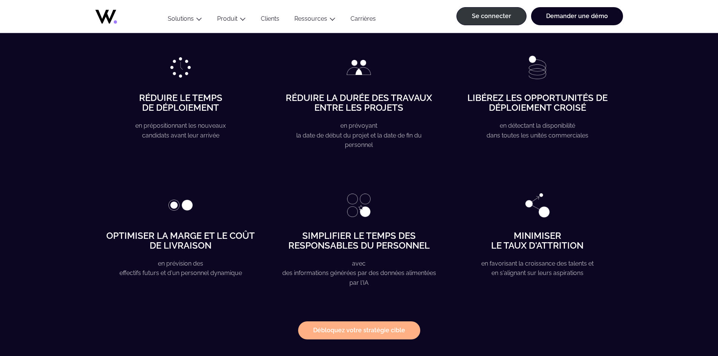  What do you see at coordinates (538, 103) in the screenshot?
I see `font: Libérez les opportunités de déploiement croisé` at bounding box center [538, 103].